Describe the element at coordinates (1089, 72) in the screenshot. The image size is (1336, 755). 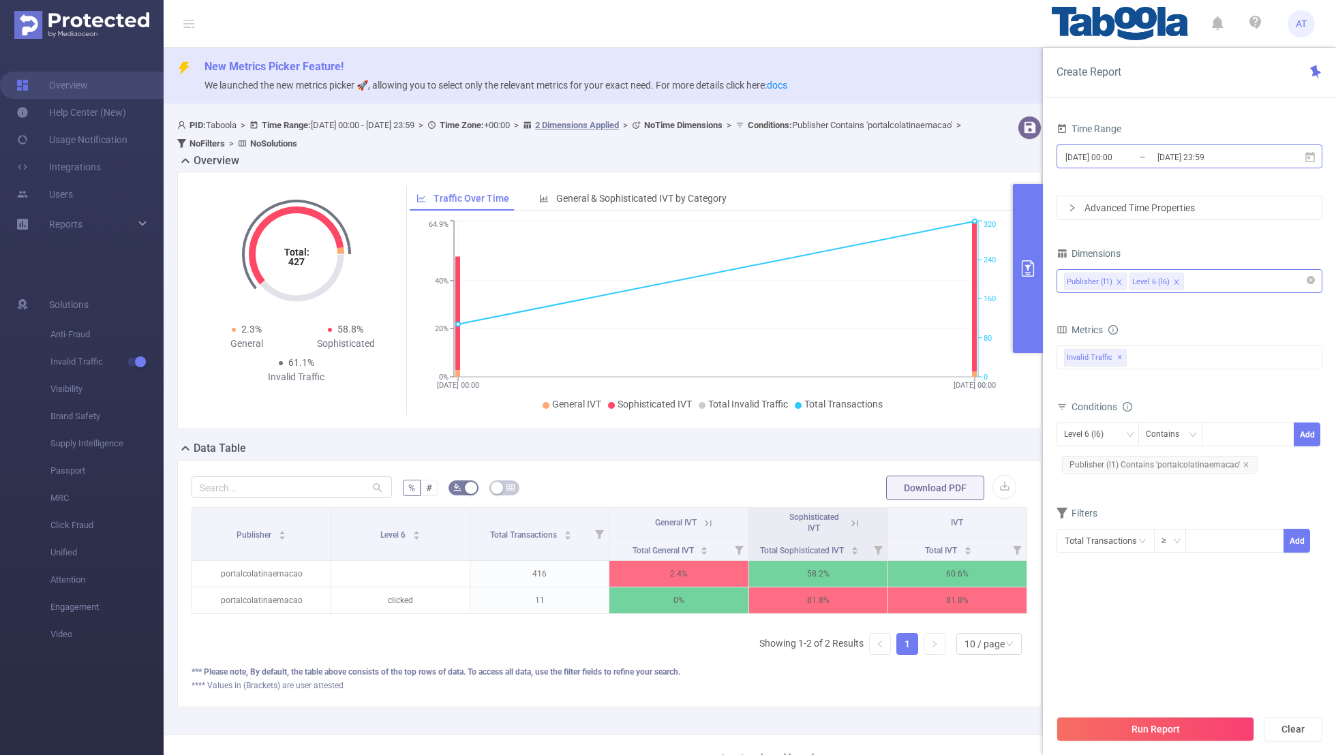
I see `span: Create Report` at that location.